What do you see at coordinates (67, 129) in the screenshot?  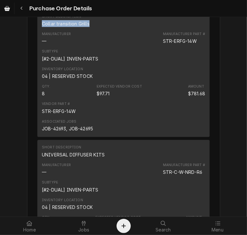 I see `div: JOB-42693, JOB-42695` at bounding box center [67, 129].